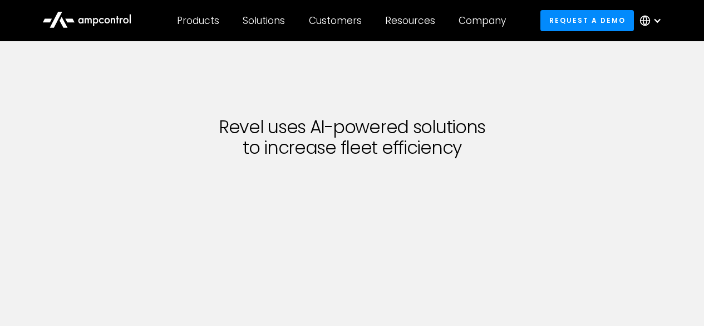 The image size is (704, 326). What do you see at coordinates (587, 20) in the screenshot?
I see `a: Request a demo` at bounding box center [587, 20].